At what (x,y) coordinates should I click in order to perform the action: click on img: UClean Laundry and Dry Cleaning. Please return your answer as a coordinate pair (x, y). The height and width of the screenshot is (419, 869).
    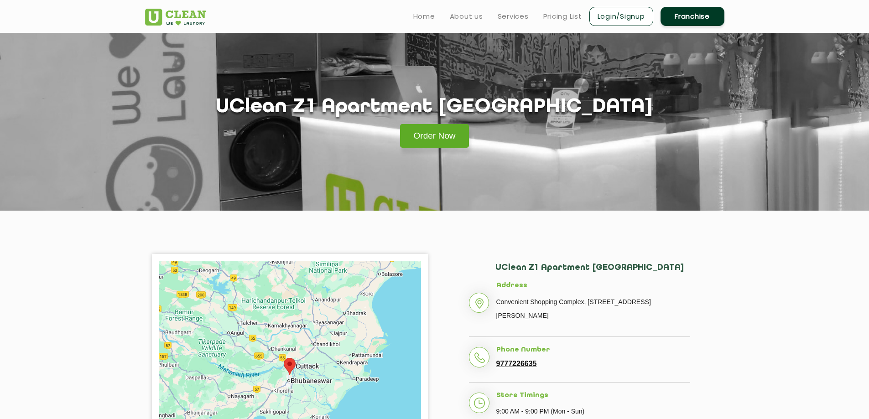
    Looking at the image, I should click on (175, 17).